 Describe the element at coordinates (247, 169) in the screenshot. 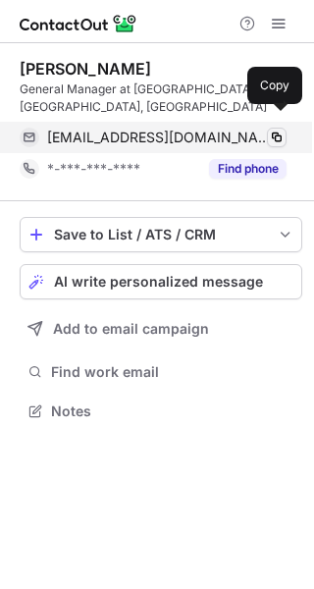

I see `button: Reveal Button` at that location.